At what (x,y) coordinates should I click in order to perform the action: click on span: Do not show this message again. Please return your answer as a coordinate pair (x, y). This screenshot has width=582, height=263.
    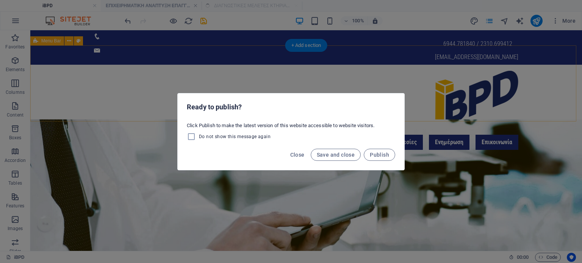
    Looking at the image, I should click on (234, 137).